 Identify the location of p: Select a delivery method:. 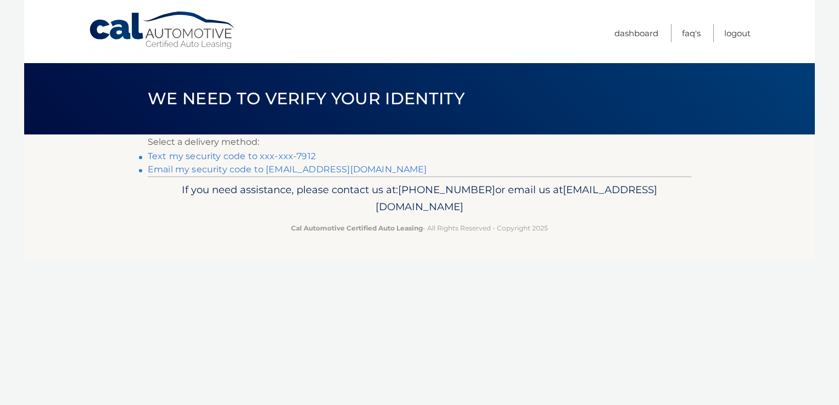
(420, 142).